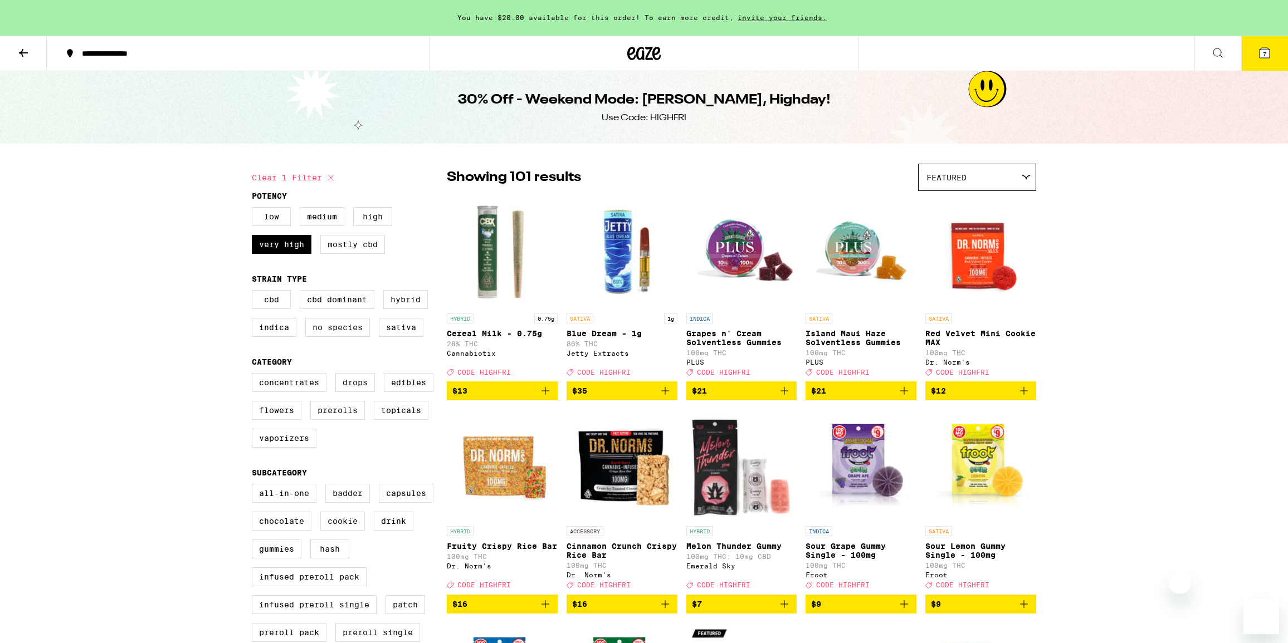 This screenshot has width=1288, height=643. I want to click on label: Vaporizers, so click(284, 438).